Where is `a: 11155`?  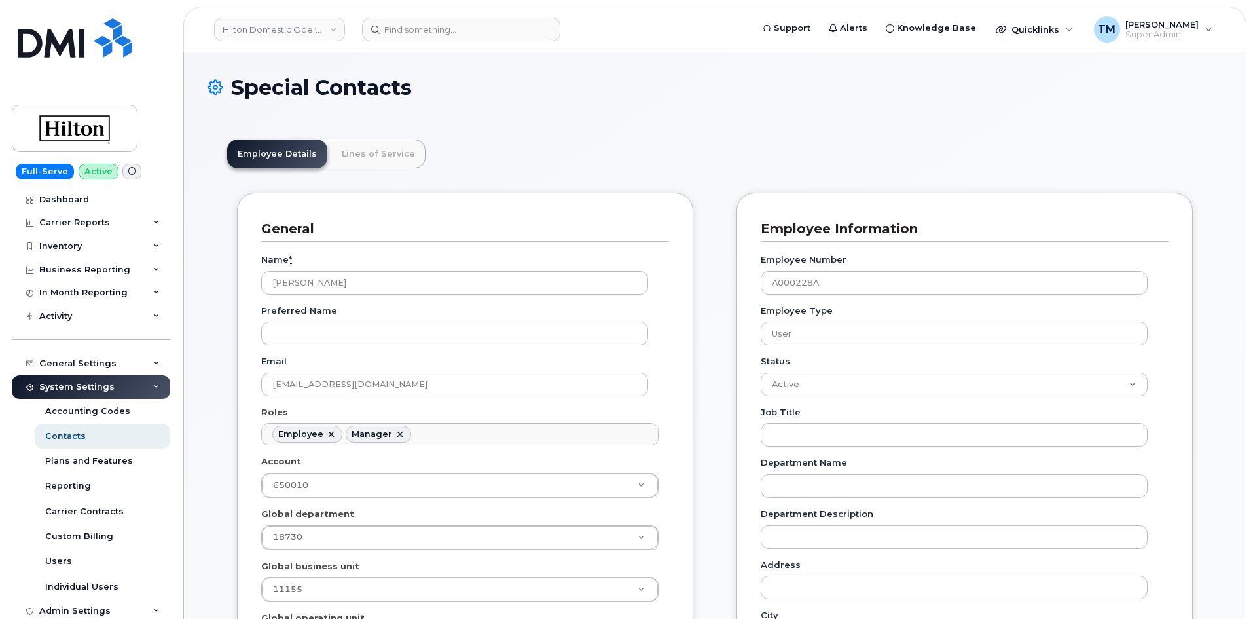
a: 11155 is located at coordinates (460, 589).